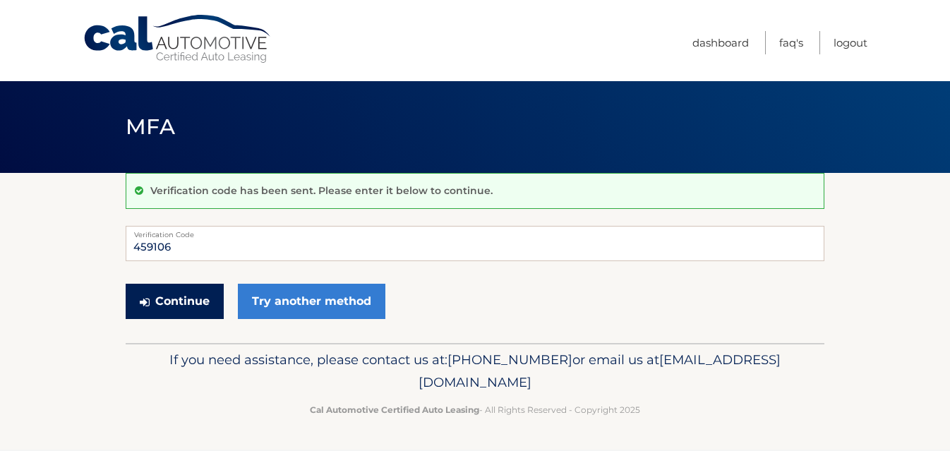 Image resolution: width=950 pixels, height=451 pixels. Describe the element at coordinates (475, 410) in the screenshot. I see `p: - All Rights Reserved - Copyright 2025` at that location.